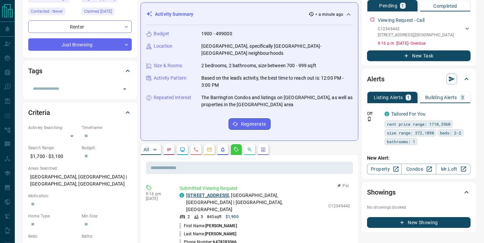 The height and width of the screenshot is (243, 484). What do you see at coordinates (374, 114) in the screenshot?
I see `p: Off` at bounding box center [374, 114].